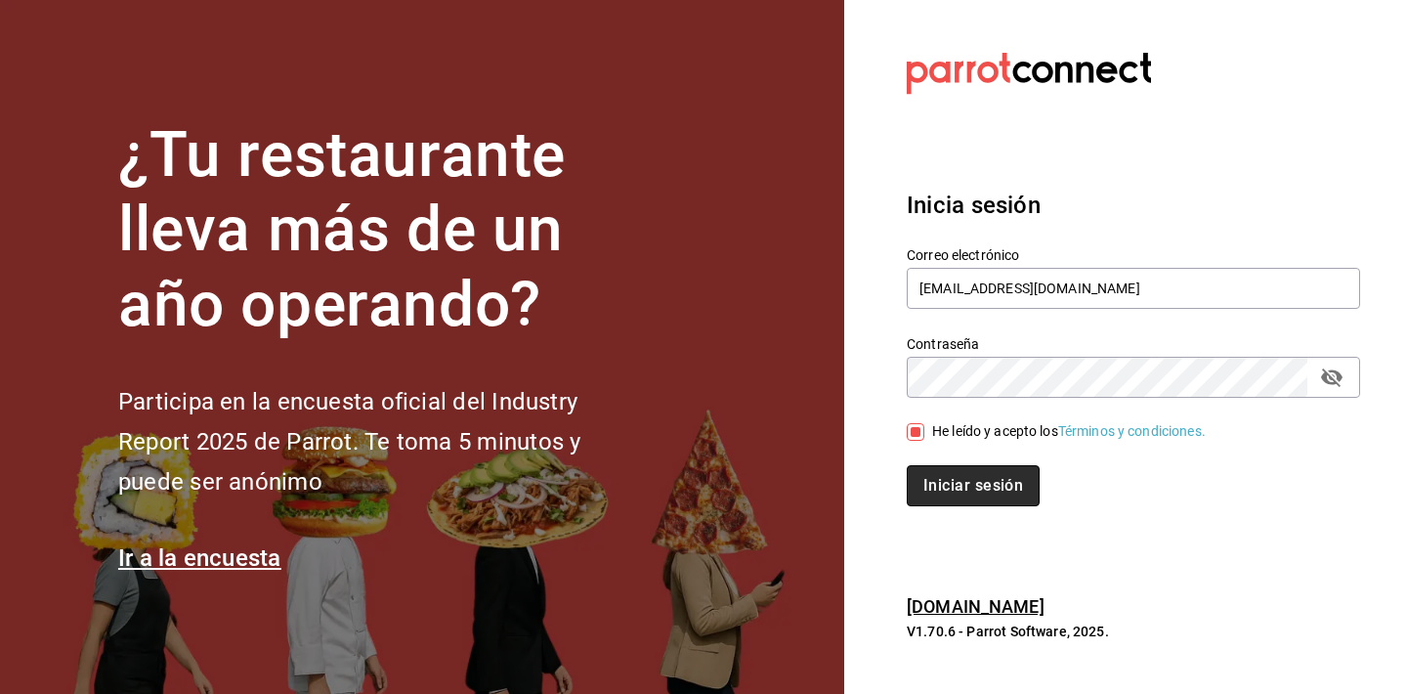 This screenshot has height=694, width=1407. I want to click on input: Ingresa tu correo electrónico, so click(1134, 288).